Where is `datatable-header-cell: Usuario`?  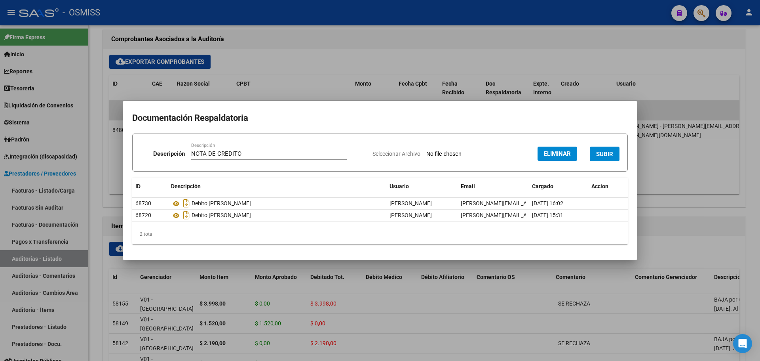 datatable-header-cell: Usuario is located at coordinates (422, 186).